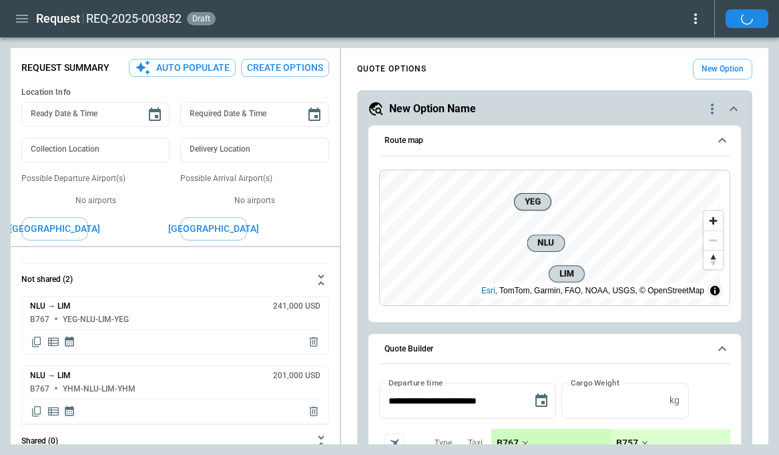  I want to click on button: Zoom in, so click(713, 220).